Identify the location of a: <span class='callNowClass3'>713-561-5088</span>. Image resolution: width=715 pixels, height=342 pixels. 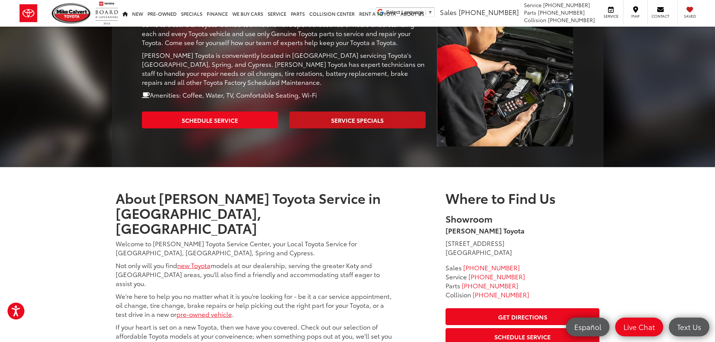
(490, 285).